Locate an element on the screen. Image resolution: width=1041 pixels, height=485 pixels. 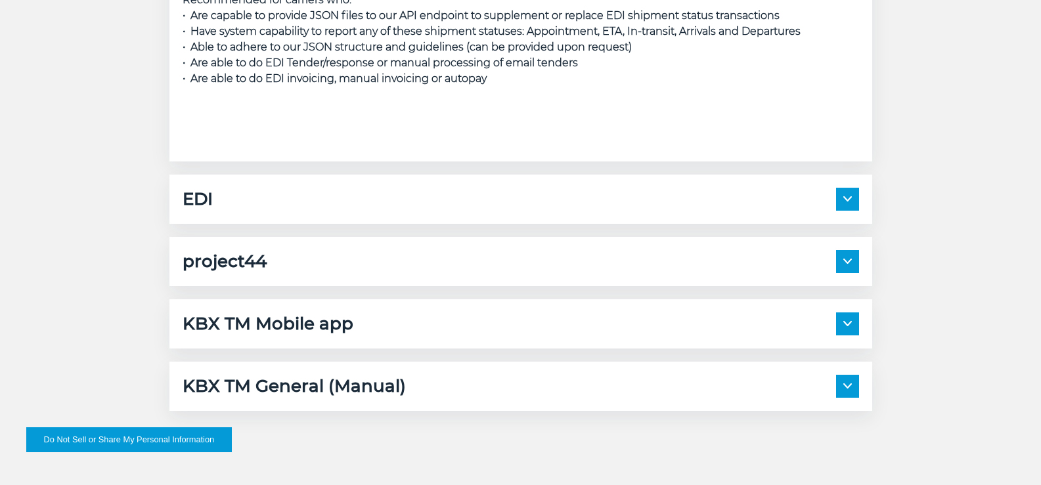
span: • Are able to do EDI Tender/response or manual processing of email tenders is located at coordinates (380, 62).